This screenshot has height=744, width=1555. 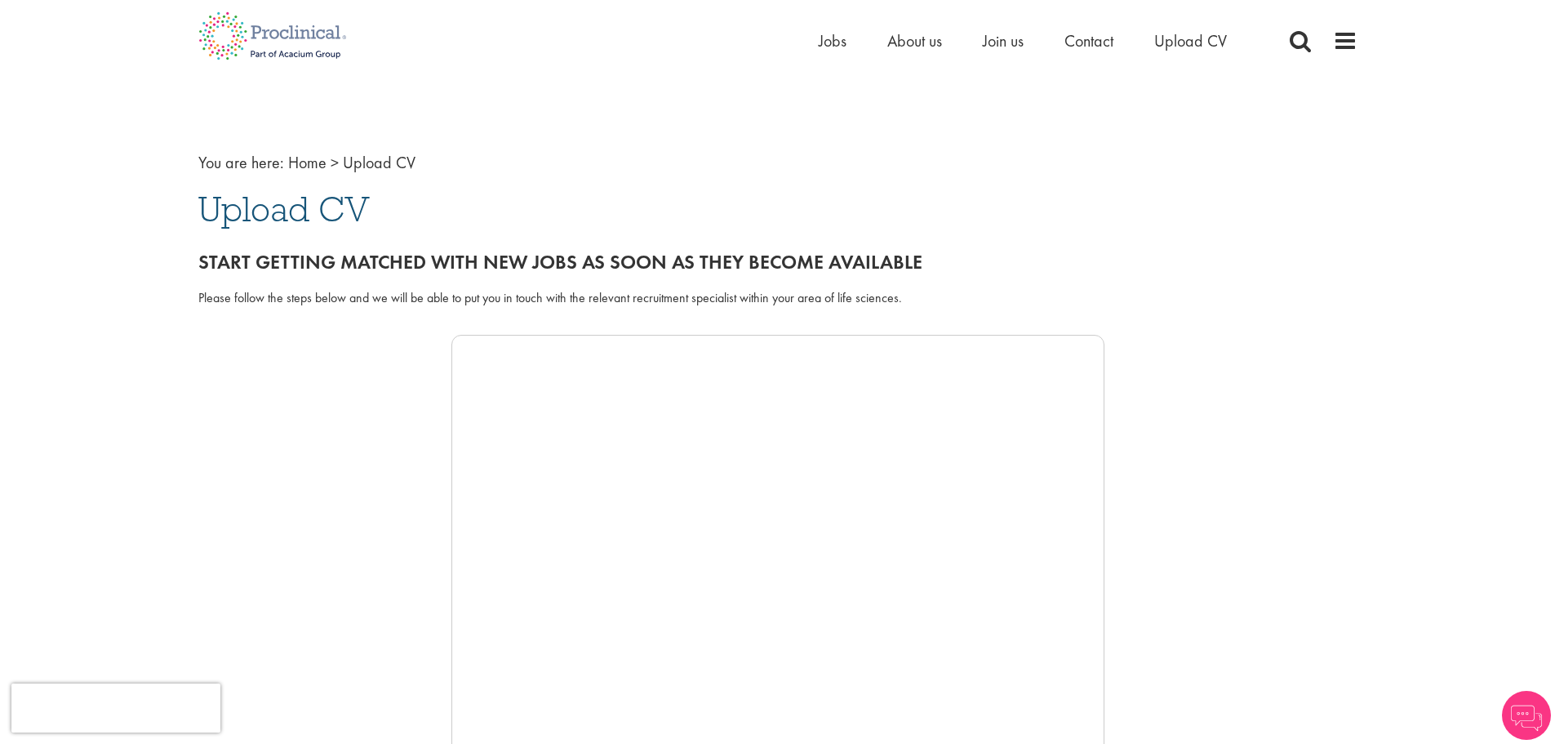 What do you see at coordinates (1527, 715) in the screenshot?
I see `img: Chatbot` at bounding box center [1527, 715].